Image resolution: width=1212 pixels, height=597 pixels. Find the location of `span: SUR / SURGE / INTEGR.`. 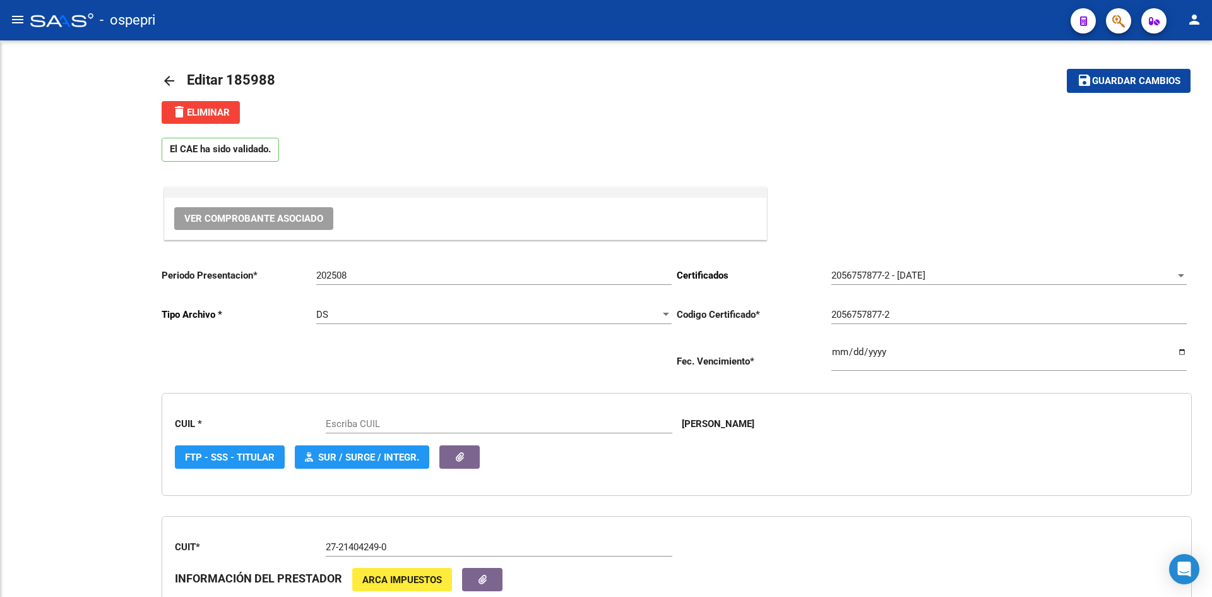

span: SUR / SURGE / INTEGR. is located at coordinates (369, 457).